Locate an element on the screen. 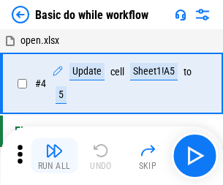 This screenshot has height=185, width=223. span: open.xlsx is located at coordinates (39, 40).